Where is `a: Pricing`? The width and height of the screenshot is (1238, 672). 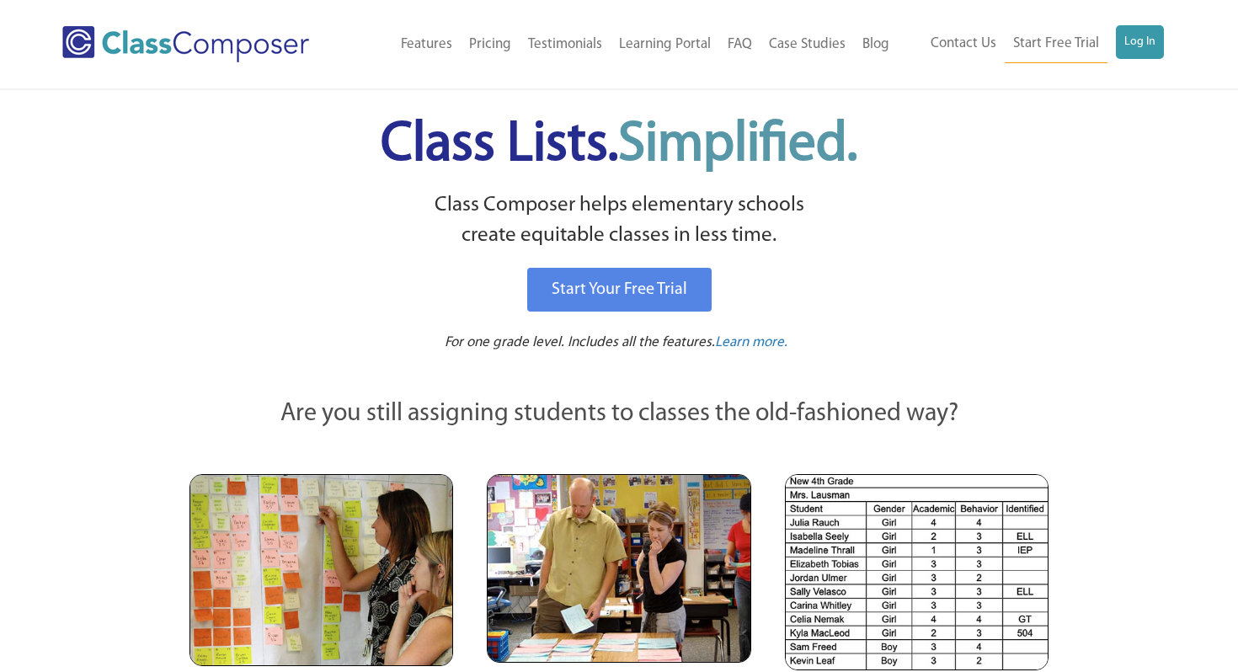
a: Pricing is located at coordinates (490, 45).